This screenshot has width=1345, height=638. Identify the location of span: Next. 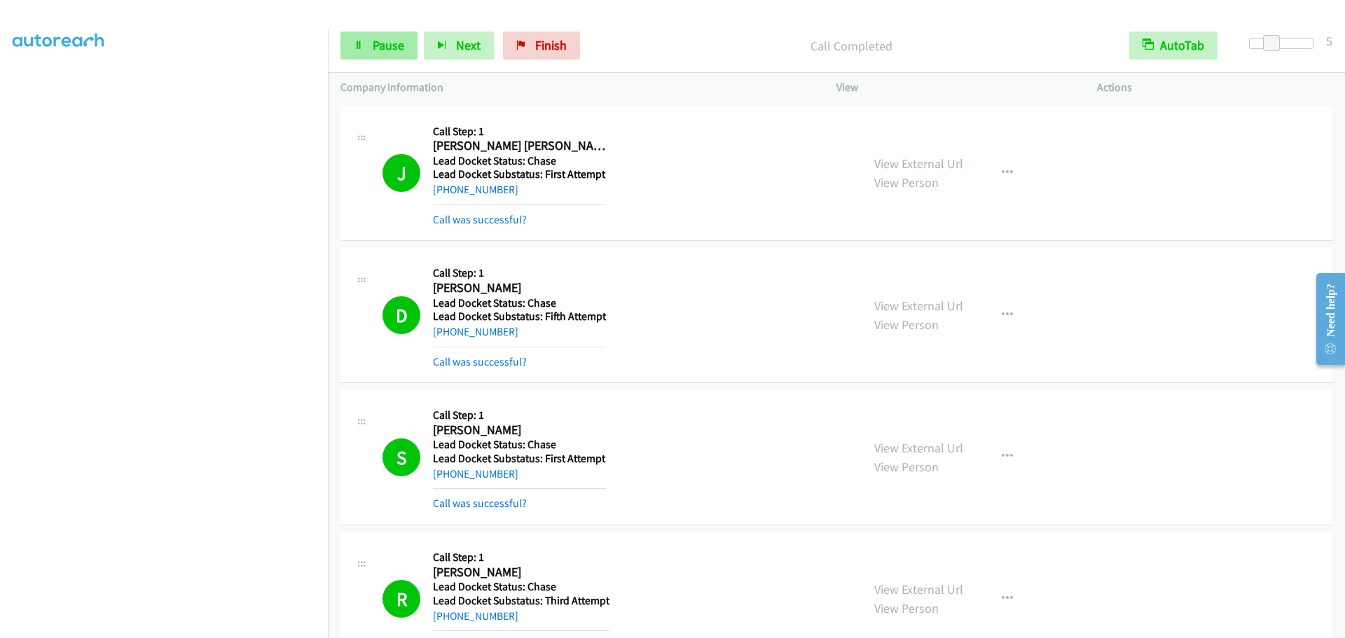
(468, 45).